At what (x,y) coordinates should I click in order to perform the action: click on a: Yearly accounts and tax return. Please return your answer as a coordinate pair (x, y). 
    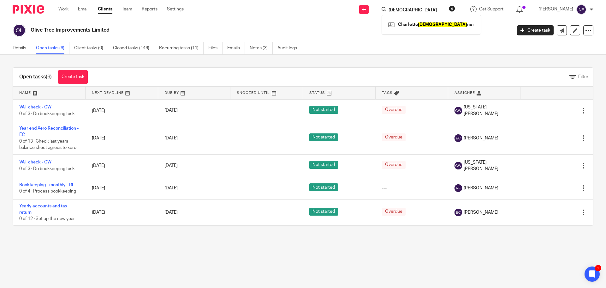
    Looking at the image, I should click on (43, 209).